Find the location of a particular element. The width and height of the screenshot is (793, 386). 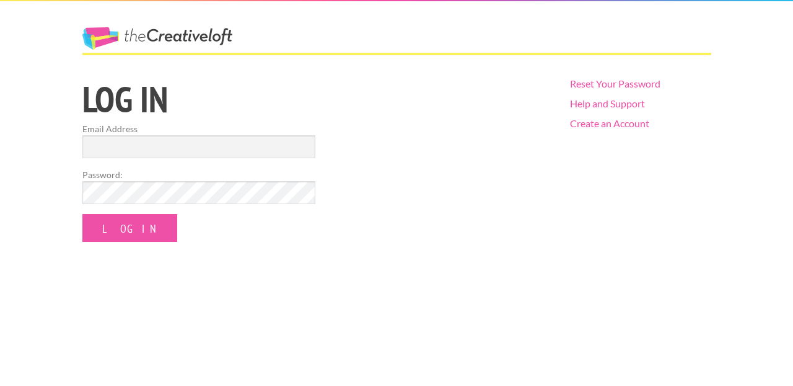

a: The Creative Loft is located at coordinates (157, 38).